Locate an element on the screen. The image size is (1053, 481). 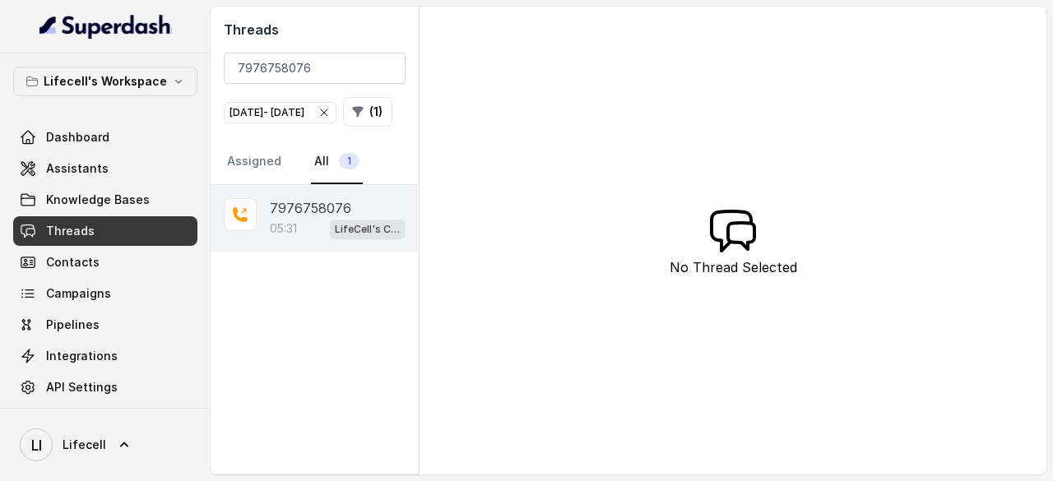
p: 7976758076 is located at coordinates (310, 208).